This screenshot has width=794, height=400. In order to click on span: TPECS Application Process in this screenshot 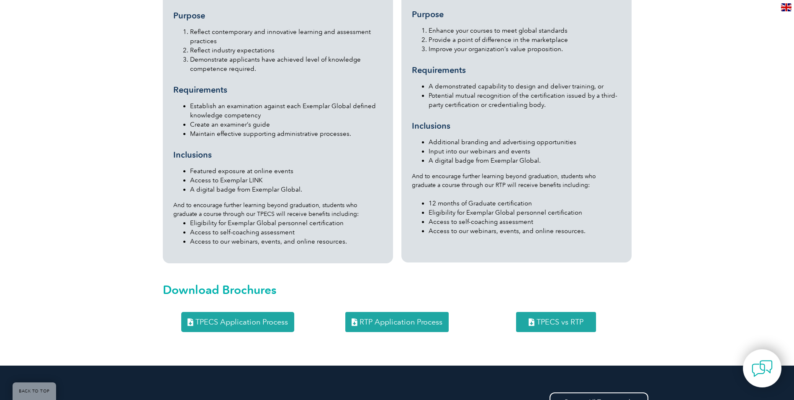, I will do `click(242, 322)`.